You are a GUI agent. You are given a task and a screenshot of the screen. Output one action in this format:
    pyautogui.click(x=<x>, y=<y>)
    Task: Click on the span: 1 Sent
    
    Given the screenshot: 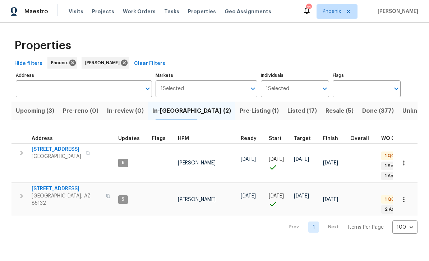 What is the action you would take?
    pyautogui.click(x=391, y=166)
    